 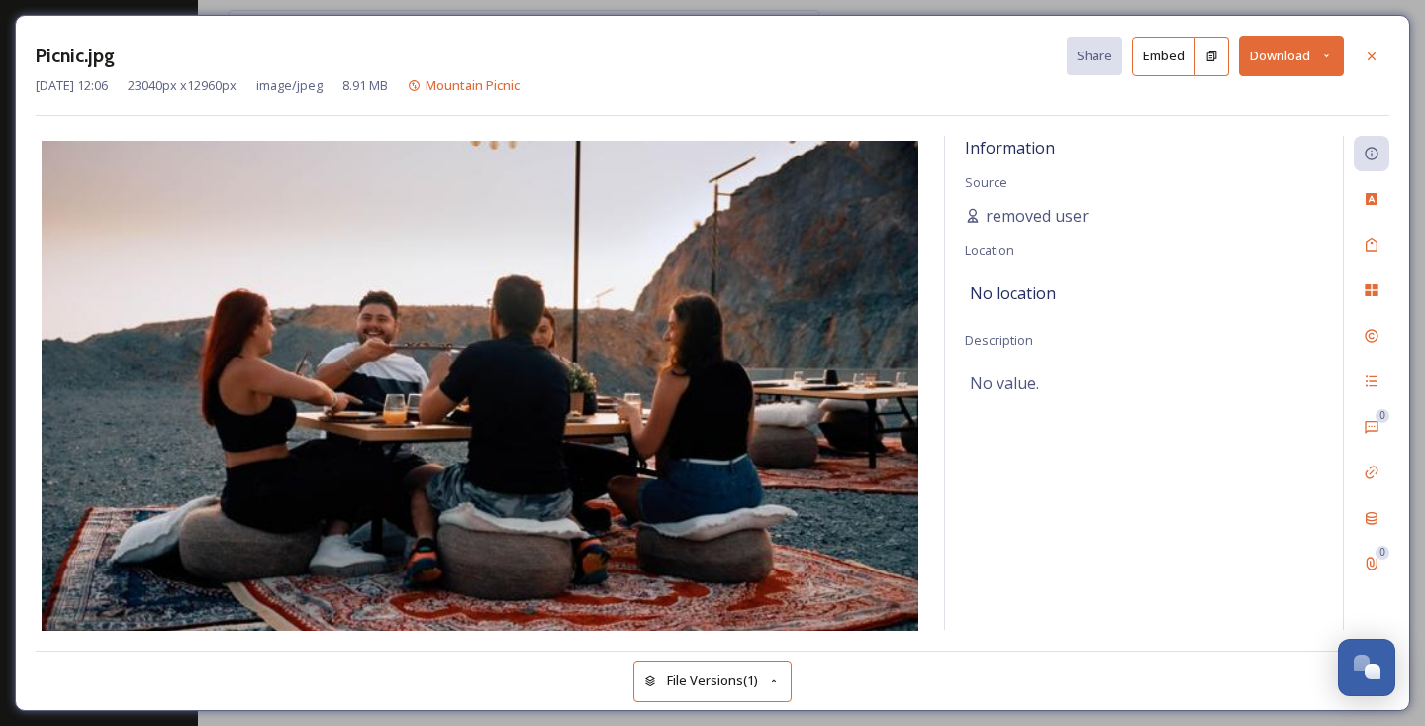 I want to click on span: Source, so click(x=986, y=182).